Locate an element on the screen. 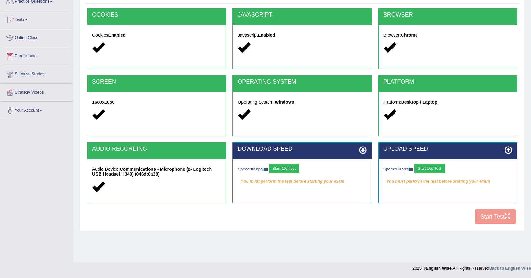 The width and height of the screenshot is (531, 278). h2: UPLOAD SPEED is located at coordinates (448, 149).